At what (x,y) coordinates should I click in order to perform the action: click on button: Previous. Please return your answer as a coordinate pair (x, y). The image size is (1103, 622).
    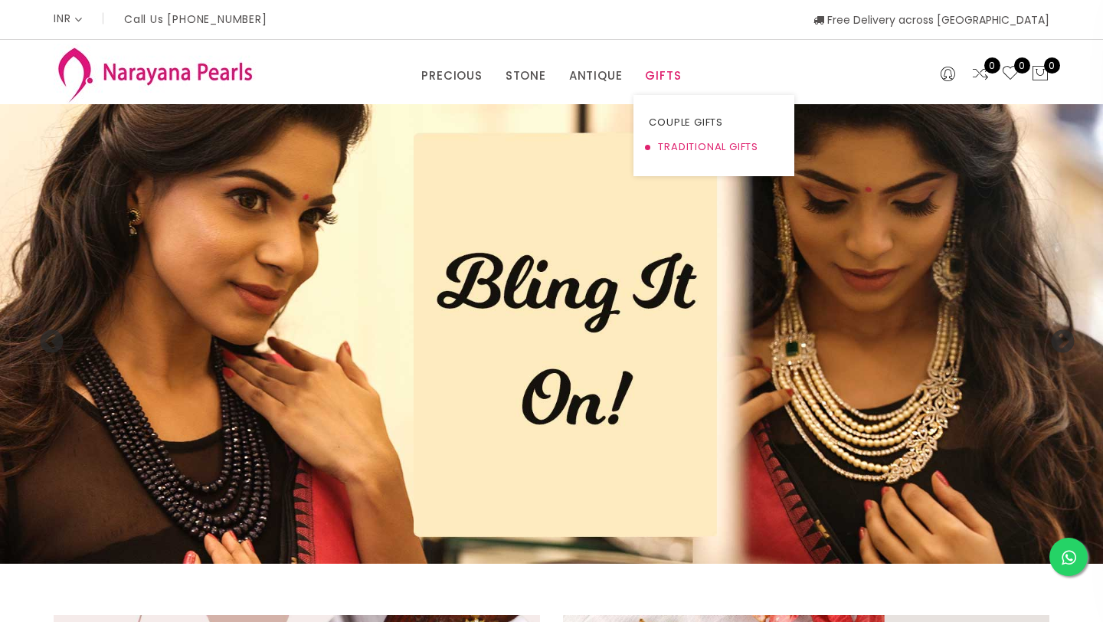
    Looking at the image, I should click on (46, 337).